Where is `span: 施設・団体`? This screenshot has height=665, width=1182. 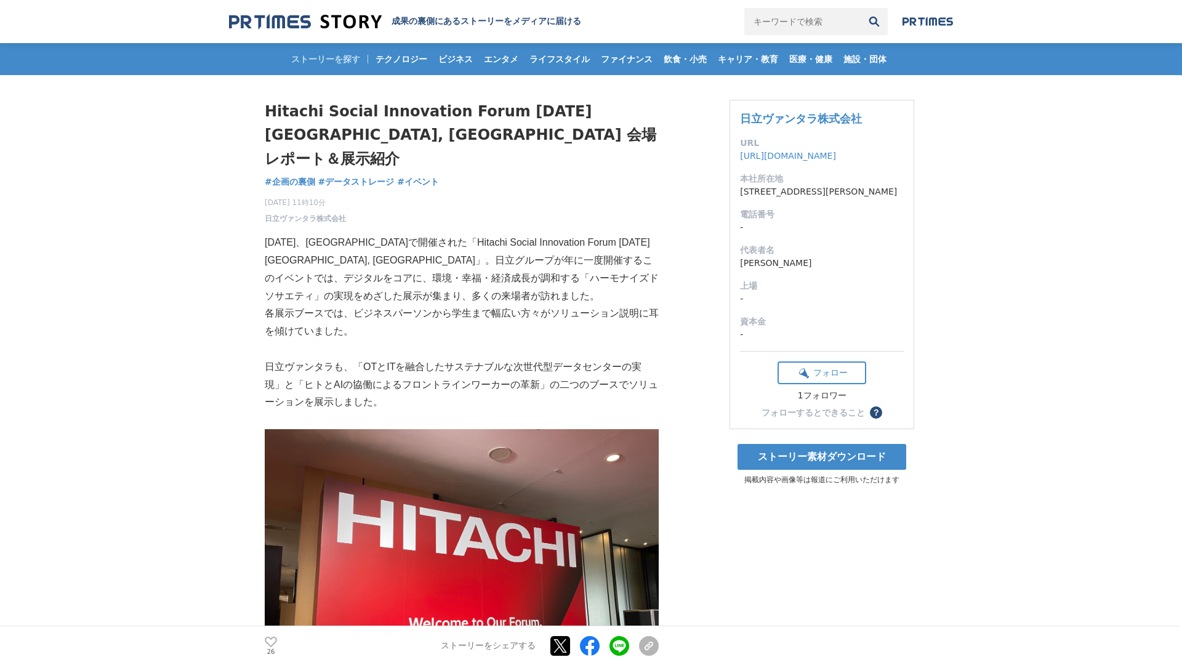
span: 施設・団体 is located at coordinates (865, 59).